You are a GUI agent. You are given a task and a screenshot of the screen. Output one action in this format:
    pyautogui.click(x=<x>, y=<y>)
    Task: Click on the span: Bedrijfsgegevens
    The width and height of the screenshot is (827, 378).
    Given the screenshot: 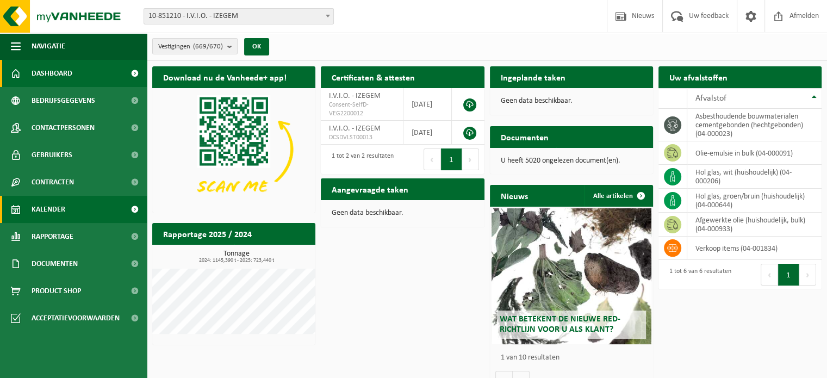 What is the action you would take?
    pyautogui.click(x=63, y=101)
    